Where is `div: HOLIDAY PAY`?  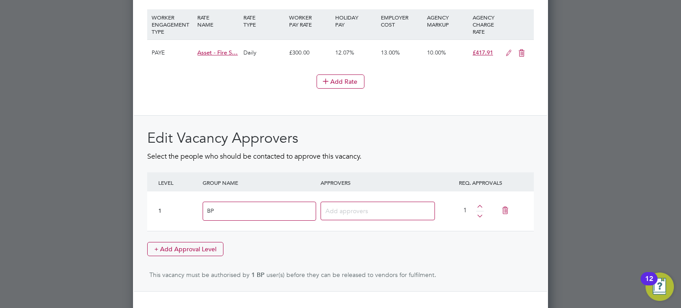 div: HOLIDAY PAY is located at coordinates (355, 21).